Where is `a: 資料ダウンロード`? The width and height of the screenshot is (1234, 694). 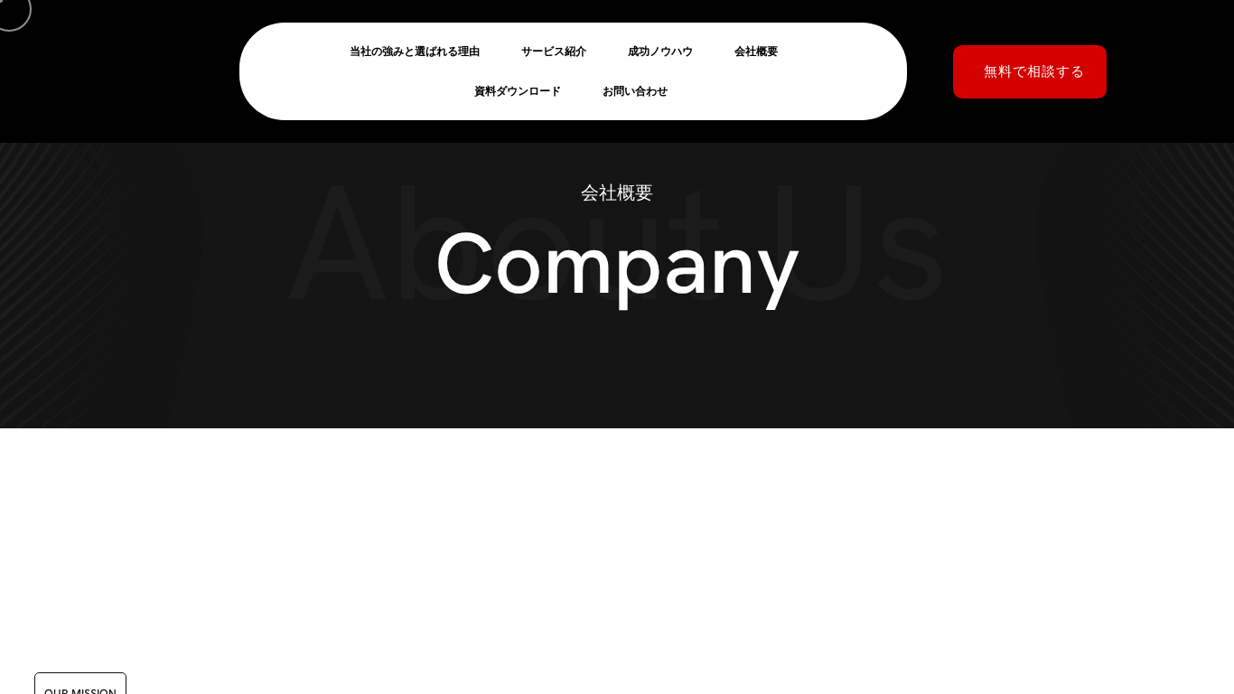
a: 資料ダウンロード is located at coordinates (525, 91).